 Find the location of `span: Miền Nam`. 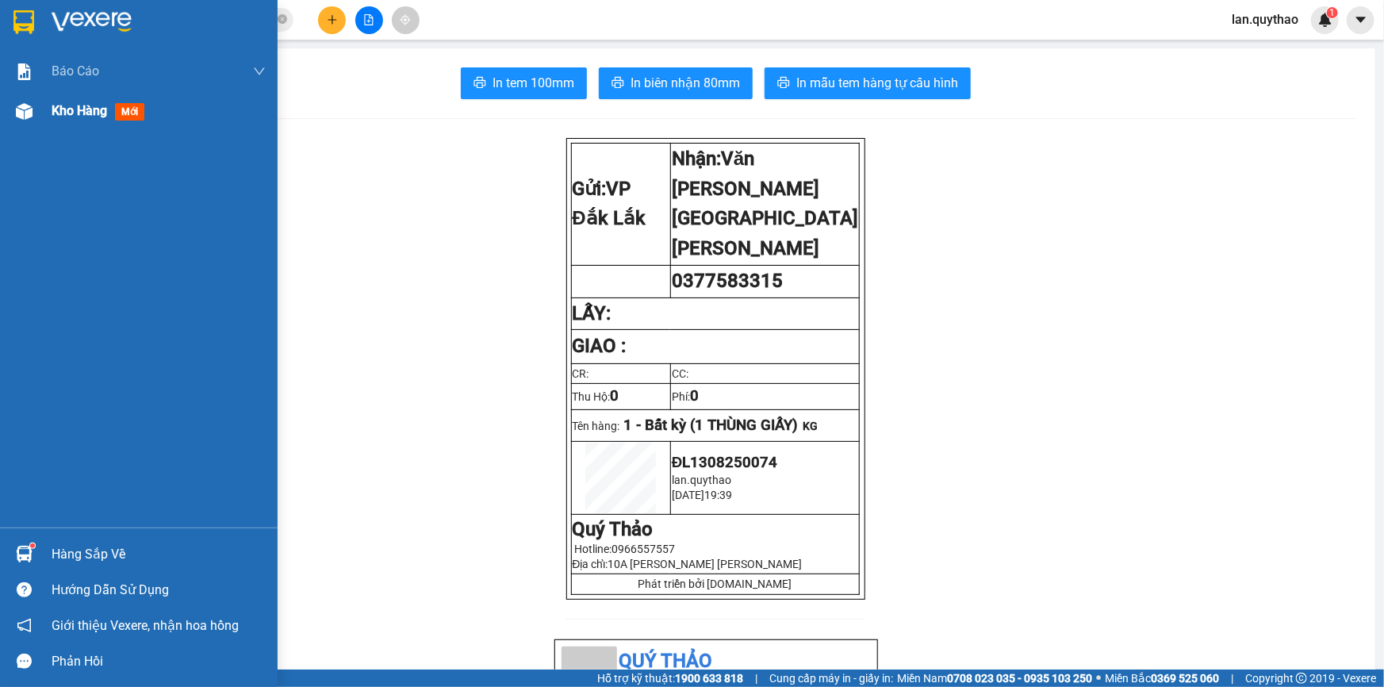

span: Miền Nam is located at coordinates (995, 678).